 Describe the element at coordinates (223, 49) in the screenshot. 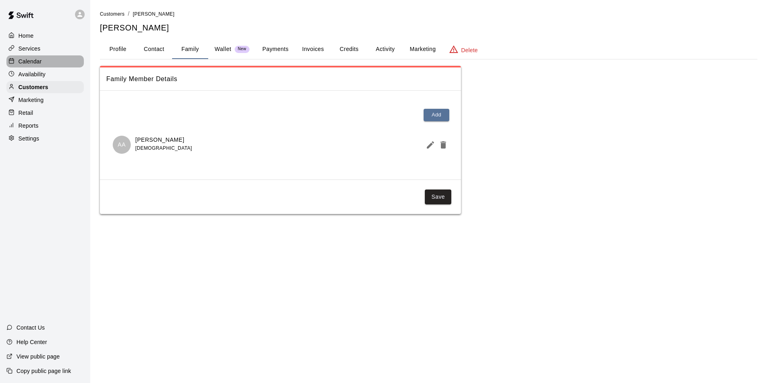

I see `p: Wallet` at that location.